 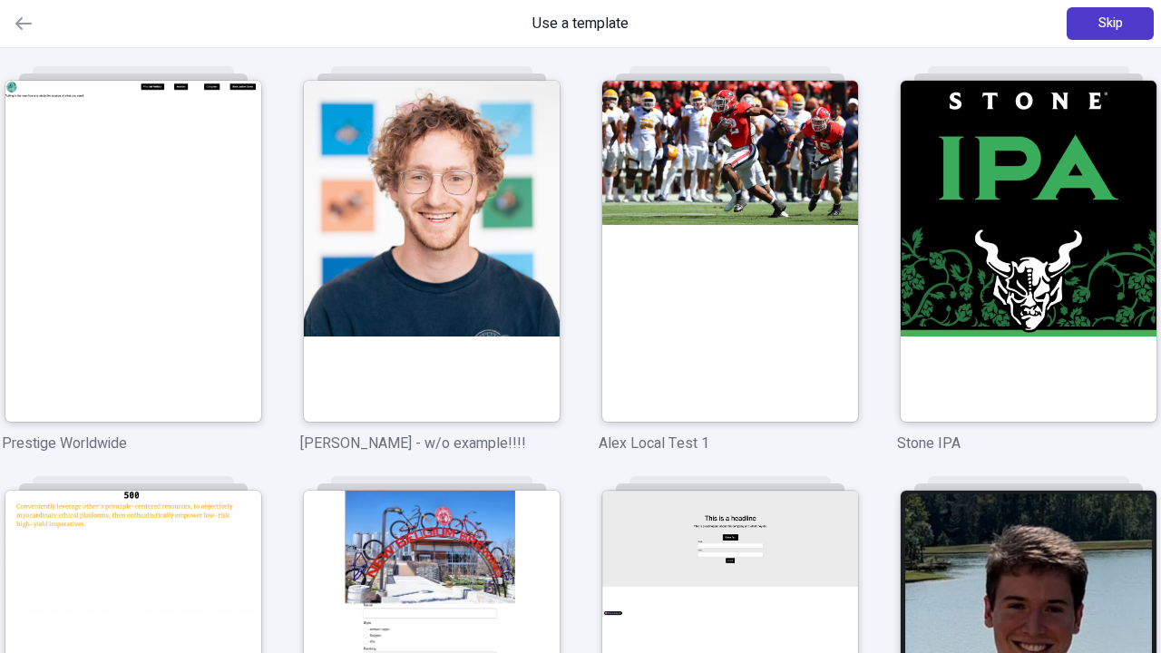 What do you see at coordinates (1110, 24) in the screenshot?
I see `span: Skip` at bounding box center [1110, 24].